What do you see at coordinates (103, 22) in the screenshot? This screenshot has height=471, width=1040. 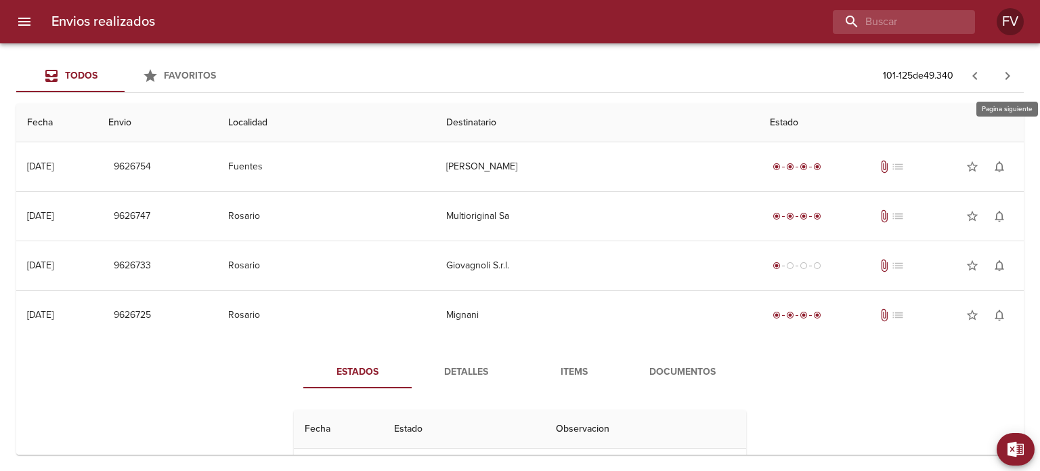 I see `h6: Envios realizados` at bounding box center [103, 22].